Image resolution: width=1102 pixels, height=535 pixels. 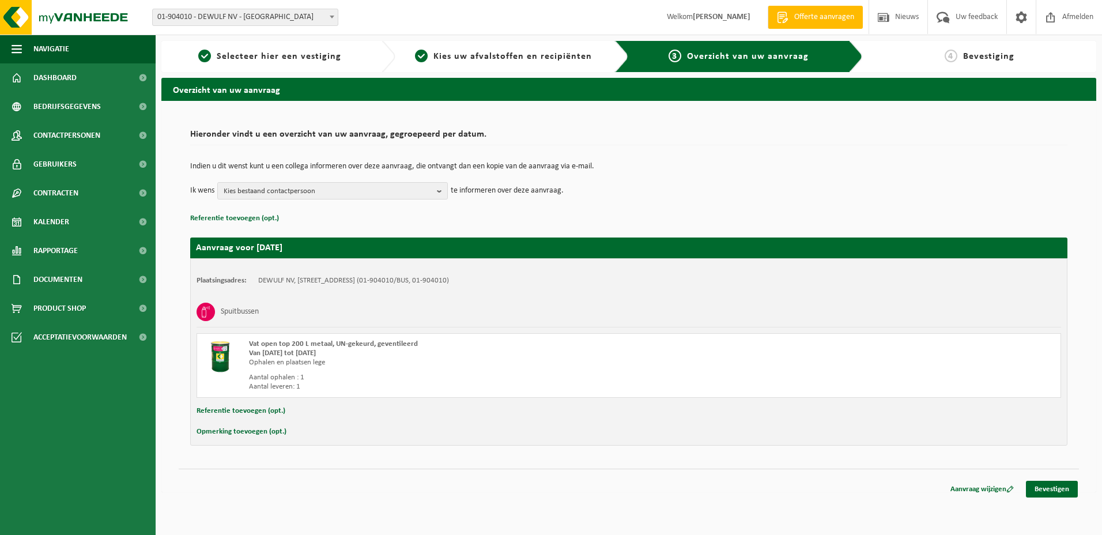 What do you see at coordinates (67, 107) in the screenshot?
I see `span: Bedrijfsgegevens` at bounding box center [67, 107].